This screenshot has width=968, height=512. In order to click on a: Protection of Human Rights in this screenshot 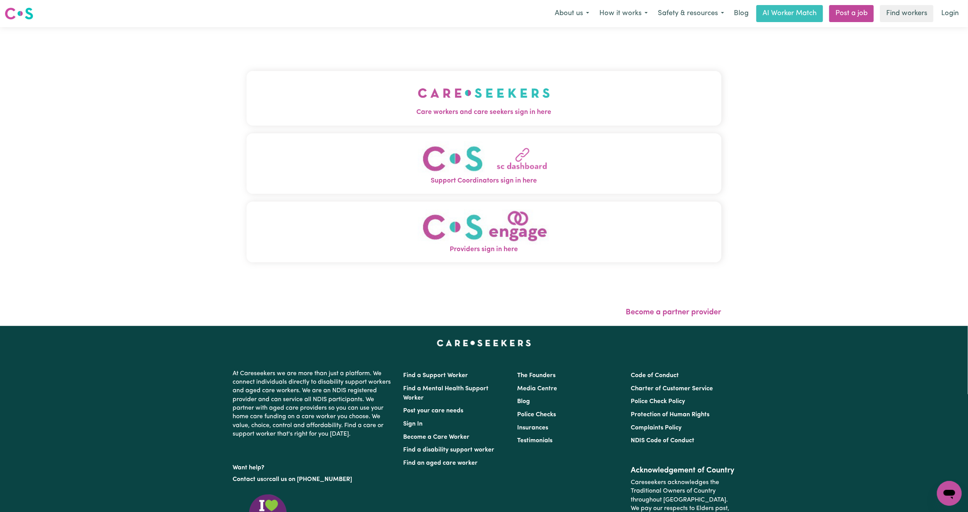, I will do `click(670, 415)`.